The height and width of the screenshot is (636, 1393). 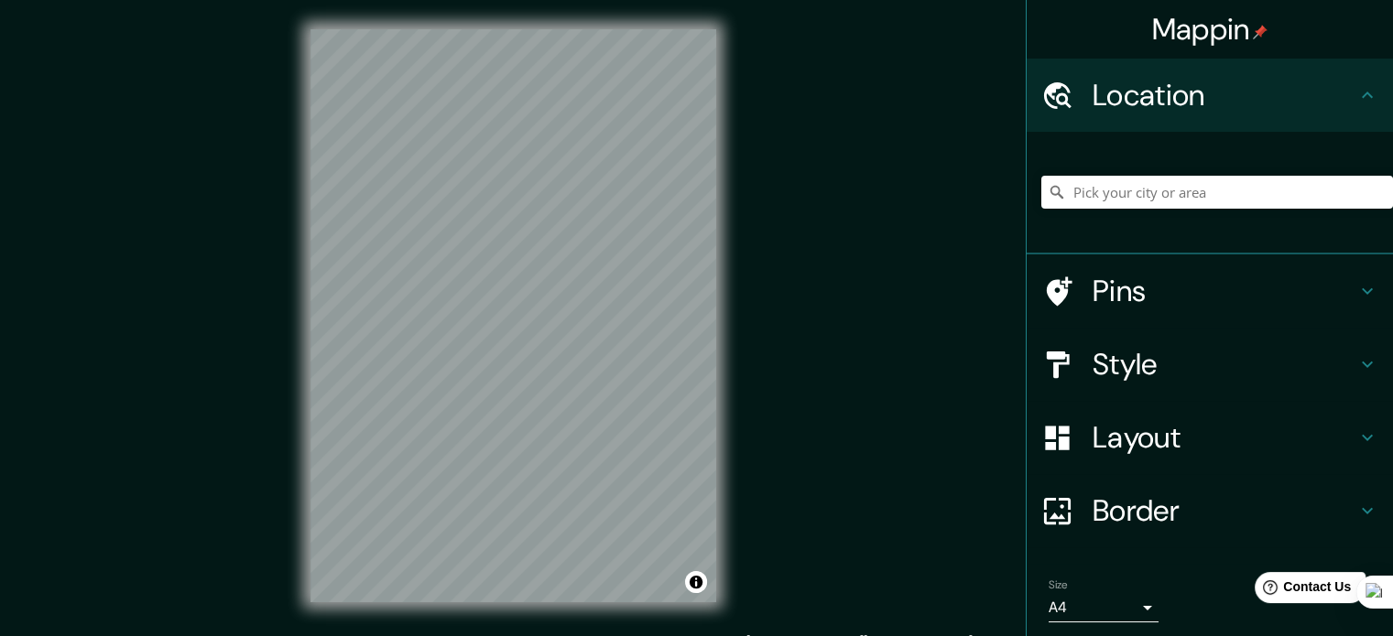 What do you see at coordinates (696, 582) in the screenshot?
I see `button: Toggle attribution` at bounding box center [696, 582].